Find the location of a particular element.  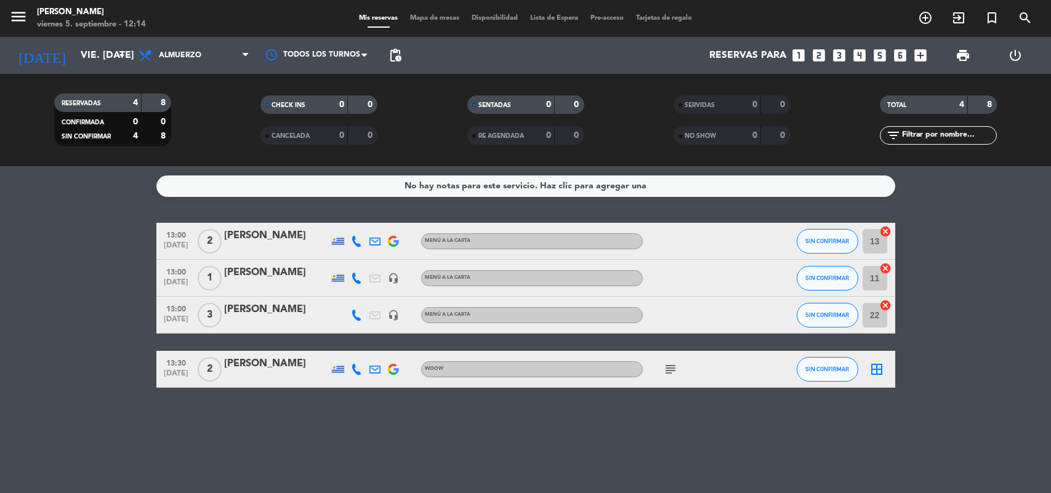

span: Mis reservas is located at coordinates (378, 18).